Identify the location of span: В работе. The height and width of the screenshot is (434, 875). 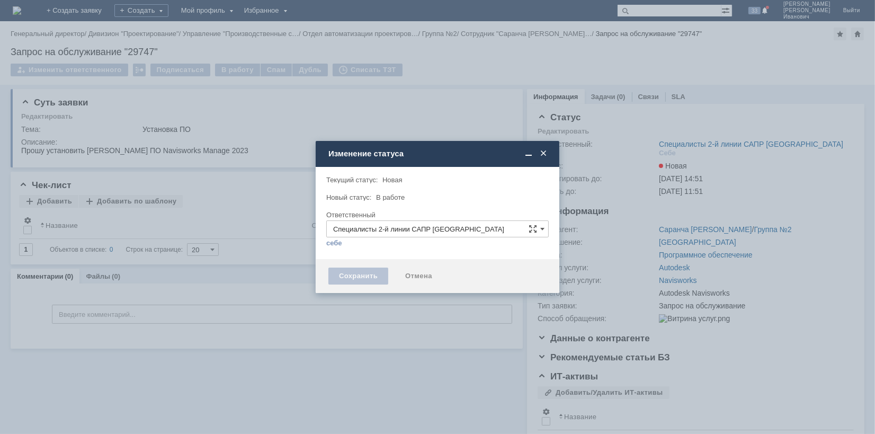
(390, 197).